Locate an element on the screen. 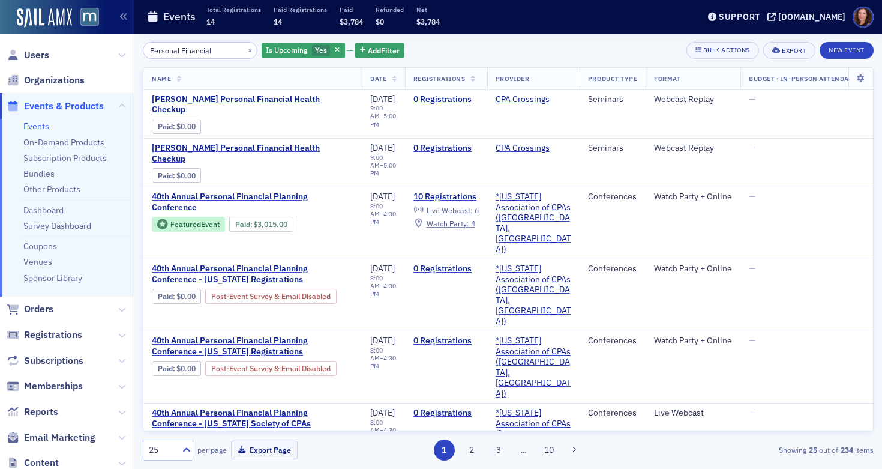 The image size is (882, 469). div: Yes is located at coordinates (303, 50).